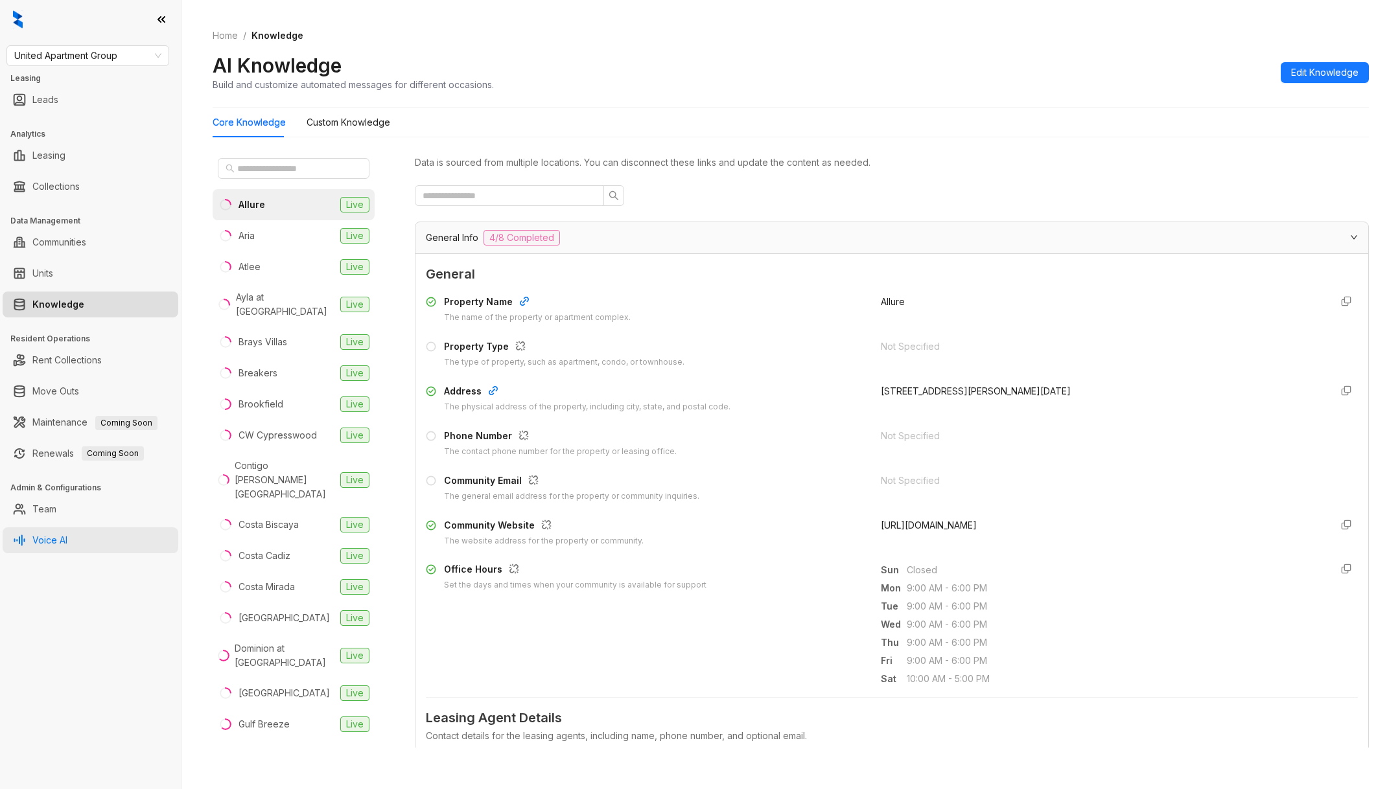 The image size is (1400, 789). What do you see at coordinates (95, 221) in the screenshot?
I see `h3: Data Management` at bounding box center [95, 221].